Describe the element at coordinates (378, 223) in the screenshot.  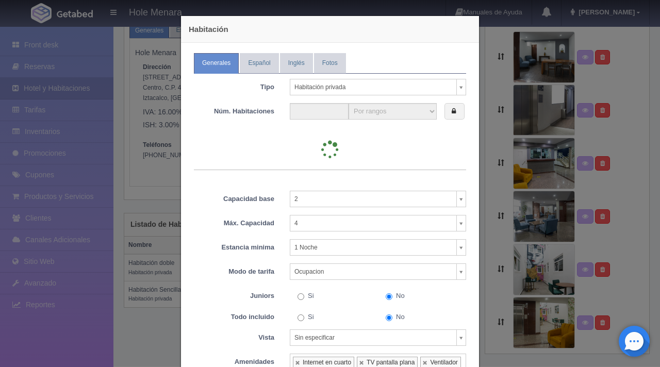
I see `a: 4` at that location.